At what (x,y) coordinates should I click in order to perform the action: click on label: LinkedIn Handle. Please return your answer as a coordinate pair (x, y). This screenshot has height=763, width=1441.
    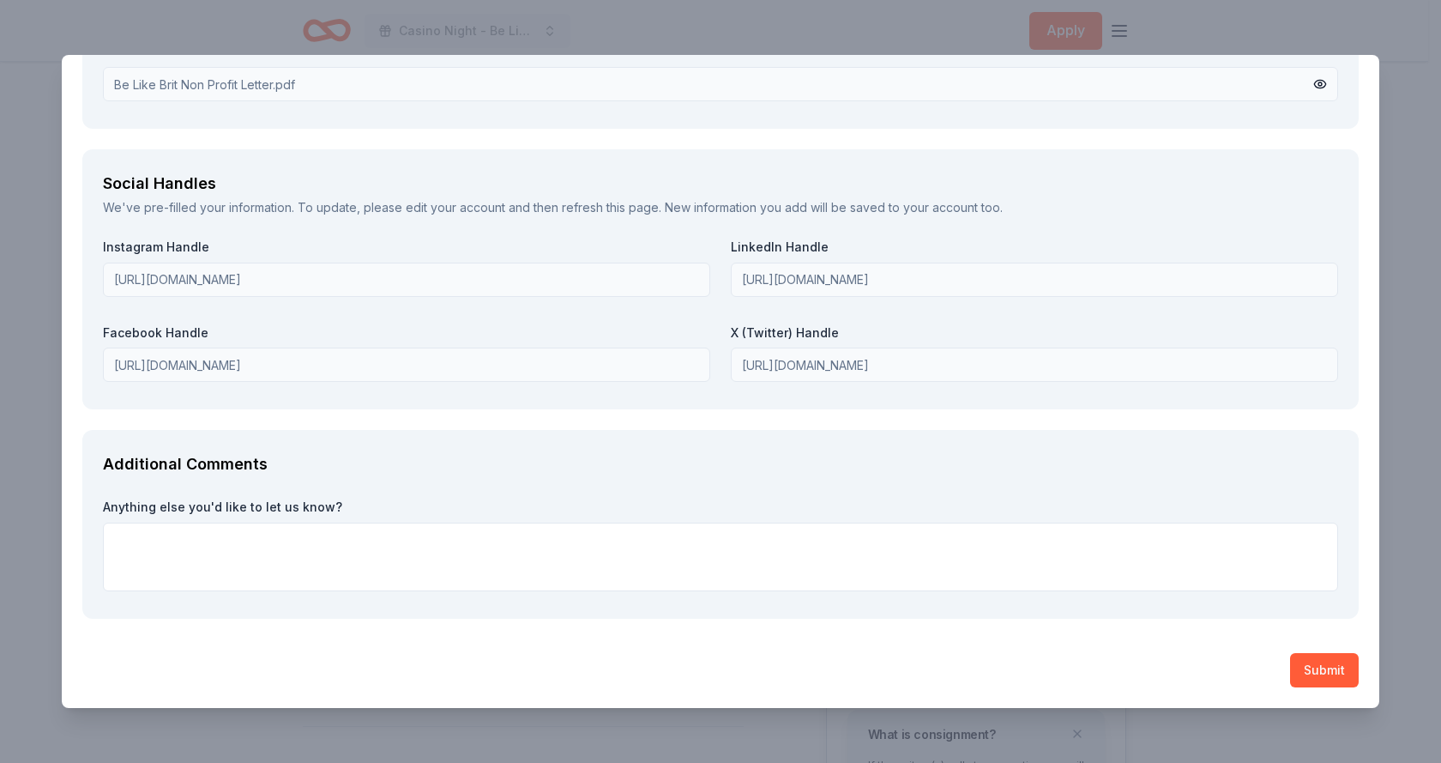
    Looking at the image, I should click on (1035, 247).